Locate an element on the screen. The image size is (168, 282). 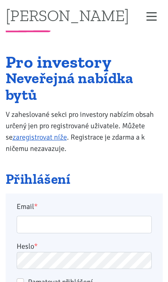
label: Heslo is located at coordinates (27, 246).